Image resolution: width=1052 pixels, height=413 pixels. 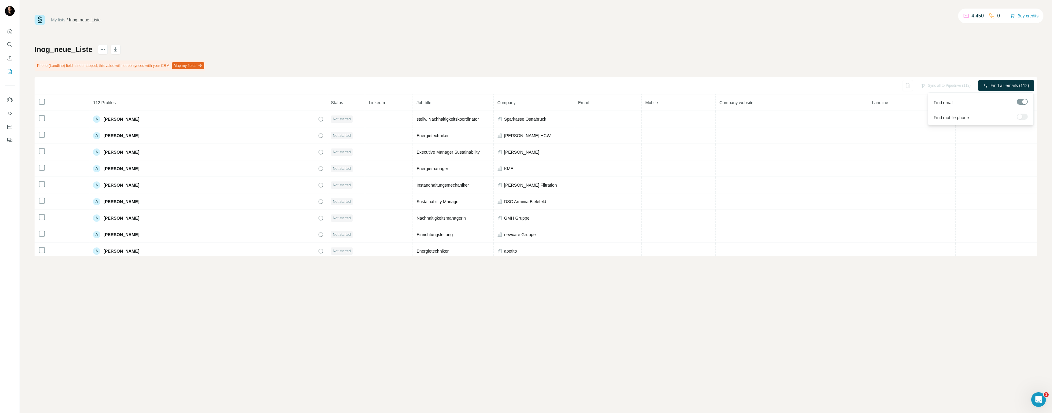 What do you see at coordinates (10, 127) in the screenshot?
I see `button: Dashboard` at bounding box center [10, 127].